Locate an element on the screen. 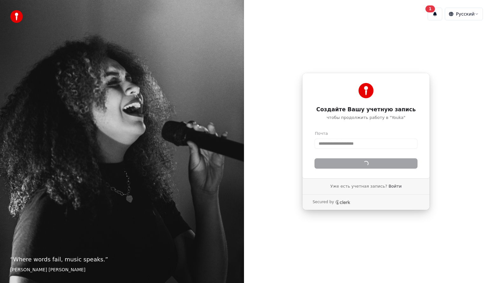  span: Уже есть учетная запись? is located at coordinates (359, 186).